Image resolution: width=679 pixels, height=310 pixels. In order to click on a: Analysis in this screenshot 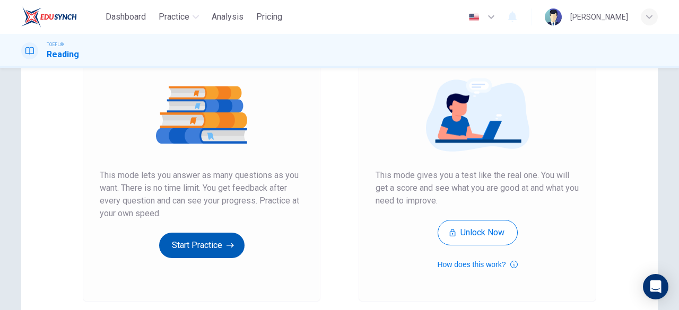, I will do `click(228, 17)`.